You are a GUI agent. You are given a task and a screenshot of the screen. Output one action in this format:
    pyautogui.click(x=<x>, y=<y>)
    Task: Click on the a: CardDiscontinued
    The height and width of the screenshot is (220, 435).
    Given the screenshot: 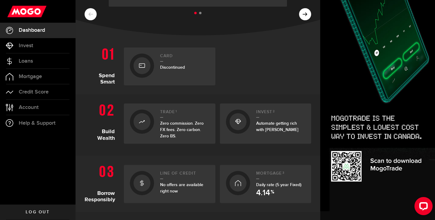 What is the action you would take?
    pyautogui.click(x=170, y=66)
    